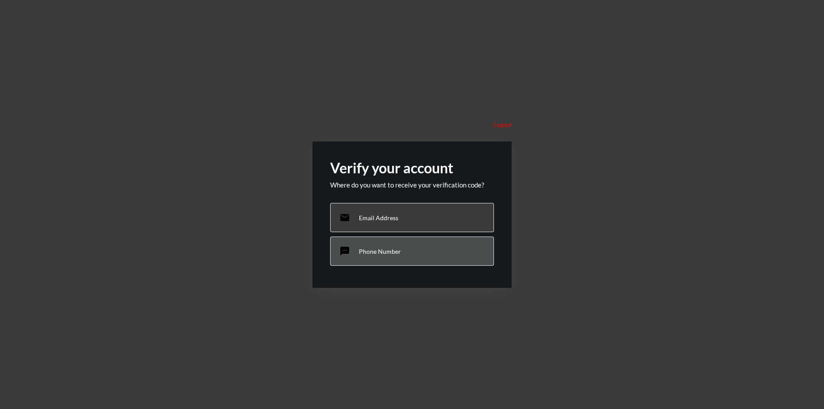 The image size is (824, 409). Describe the element at coordinates (345, 218) in the screenshot. I see `mat-icon: email` at that location.